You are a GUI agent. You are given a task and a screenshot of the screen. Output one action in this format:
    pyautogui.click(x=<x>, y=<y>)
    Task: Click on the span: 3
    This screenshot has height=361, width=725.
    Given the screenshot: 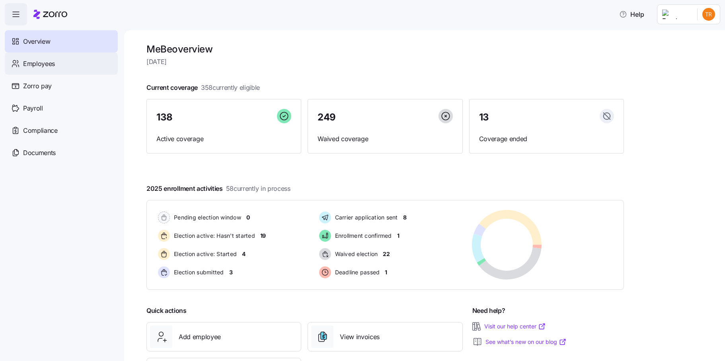 What is the action you would take?
    pyautogui.click(x=231, y=272)
    